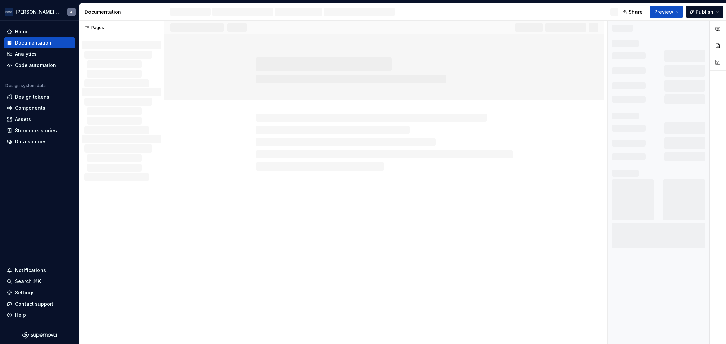 This screenshot has height=344, width=726. What do you see at coordinates (34, 304) in the screenshot?
I see `div: Contact support` at bounding box center [34, 304].